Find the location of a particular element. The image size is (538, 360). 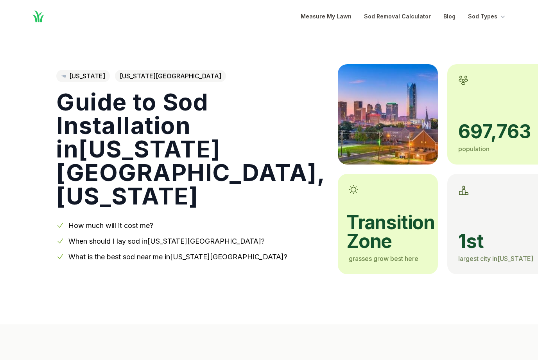

img: A picture of Oklahoma City is located at coordinates (388, 114).